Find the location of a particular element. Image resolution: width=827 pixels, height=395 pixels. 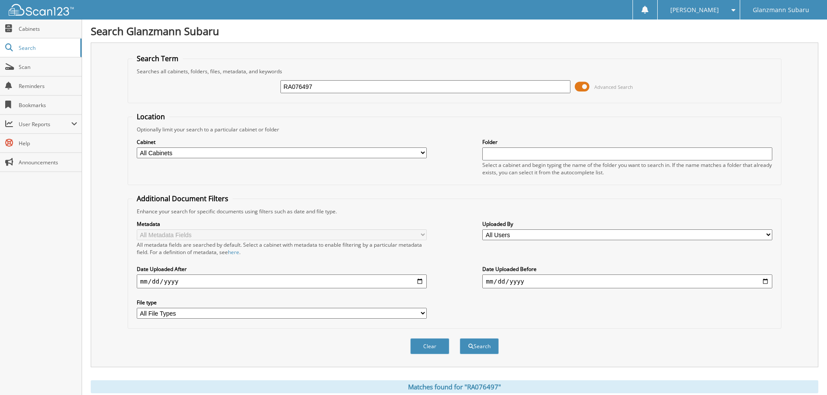

div: All metadata fields are searched by default. Select a cabinet with metadata to enable filtering b... is located at coordinates (282, 249).